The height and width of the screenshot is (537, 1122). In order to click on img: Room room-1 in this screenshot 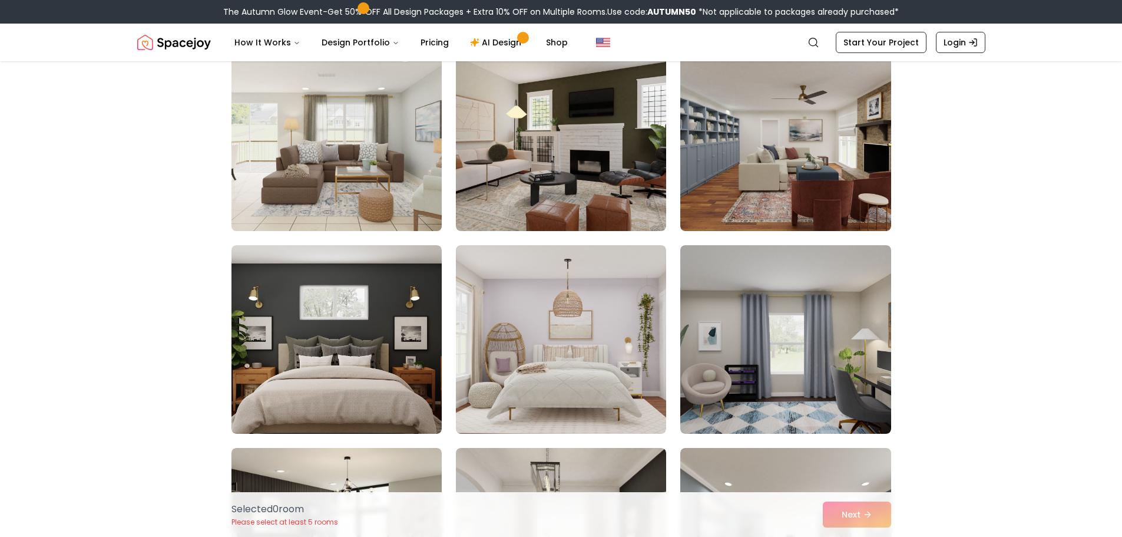, I will do `click(336, 137)`.